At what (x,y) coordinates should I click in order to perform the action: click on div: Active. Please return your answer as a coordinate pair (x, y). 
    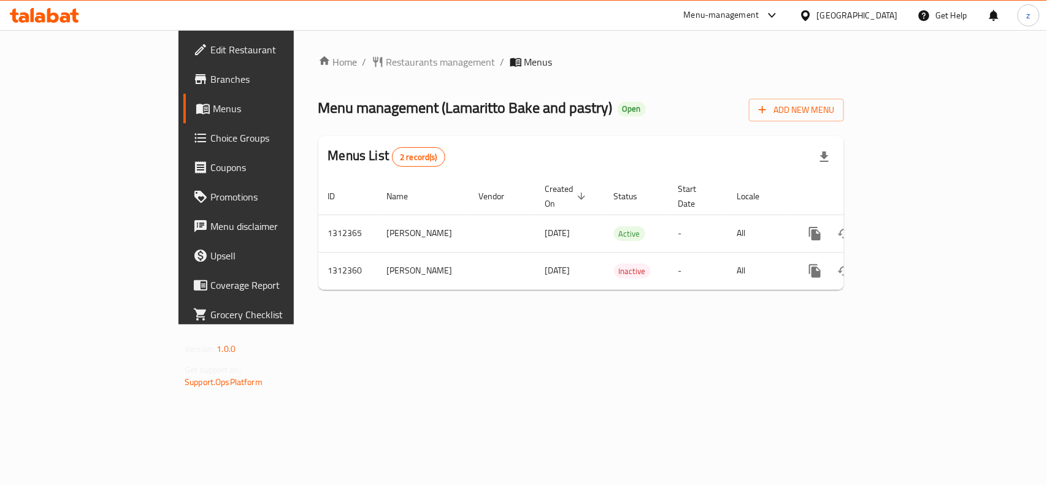
    Looking at the image, I should click on (629, 234).